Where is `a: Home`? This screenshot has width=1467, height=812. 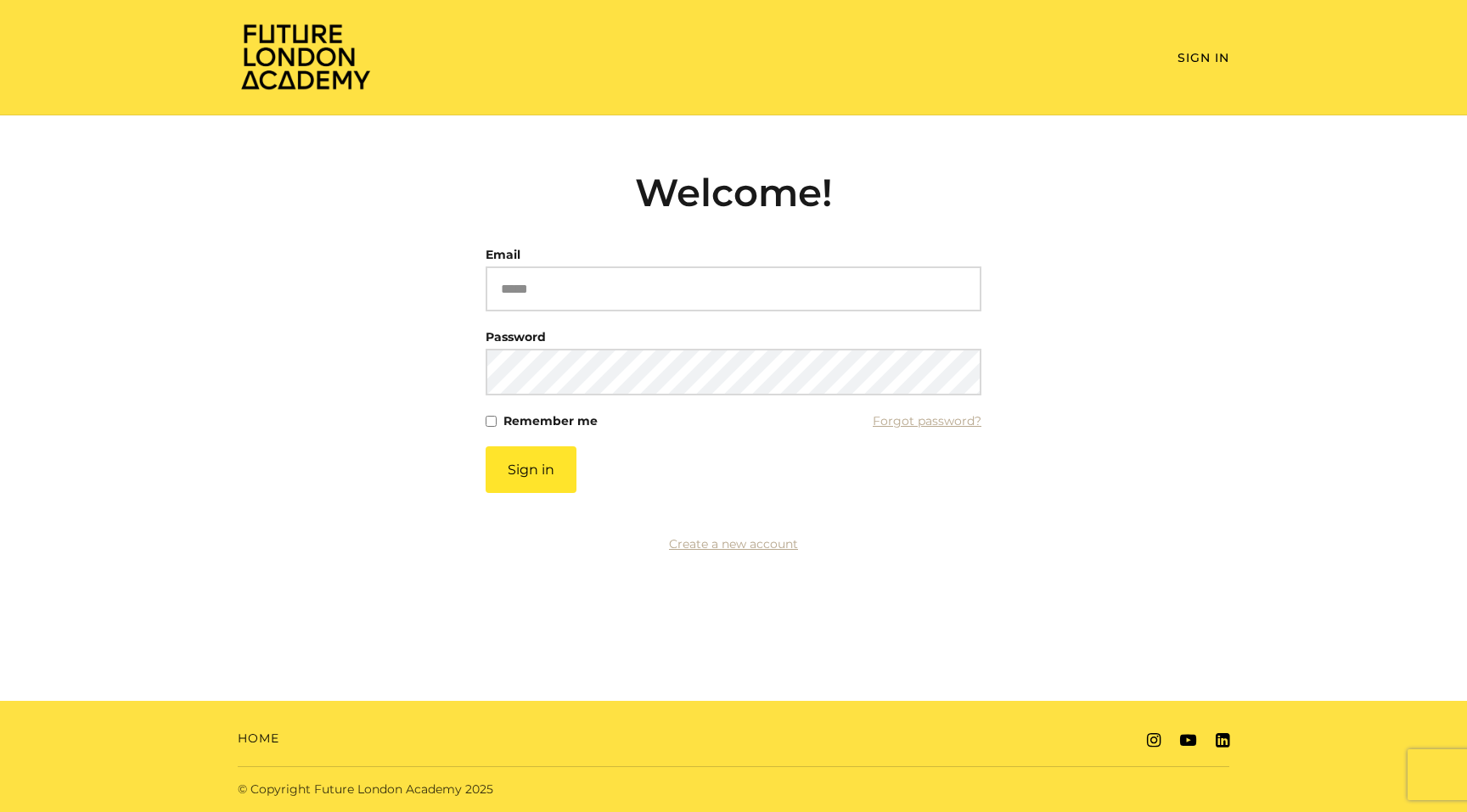 a: Home is located at coordinates (259, 738).